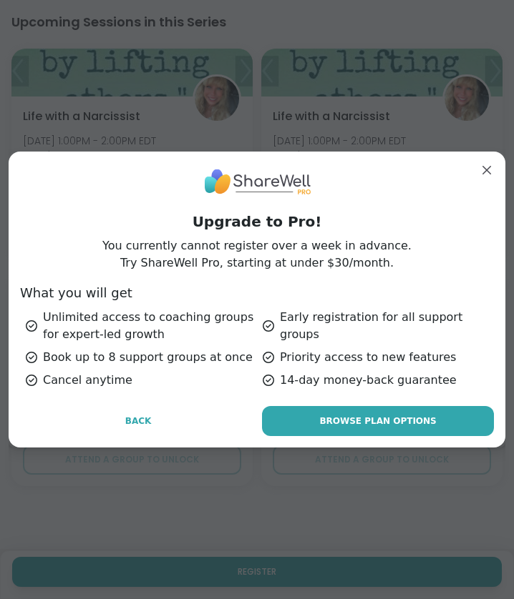 The image size is (514, 599). I want to click on div: Book up to 8 support groups at once, so click(141, 358).